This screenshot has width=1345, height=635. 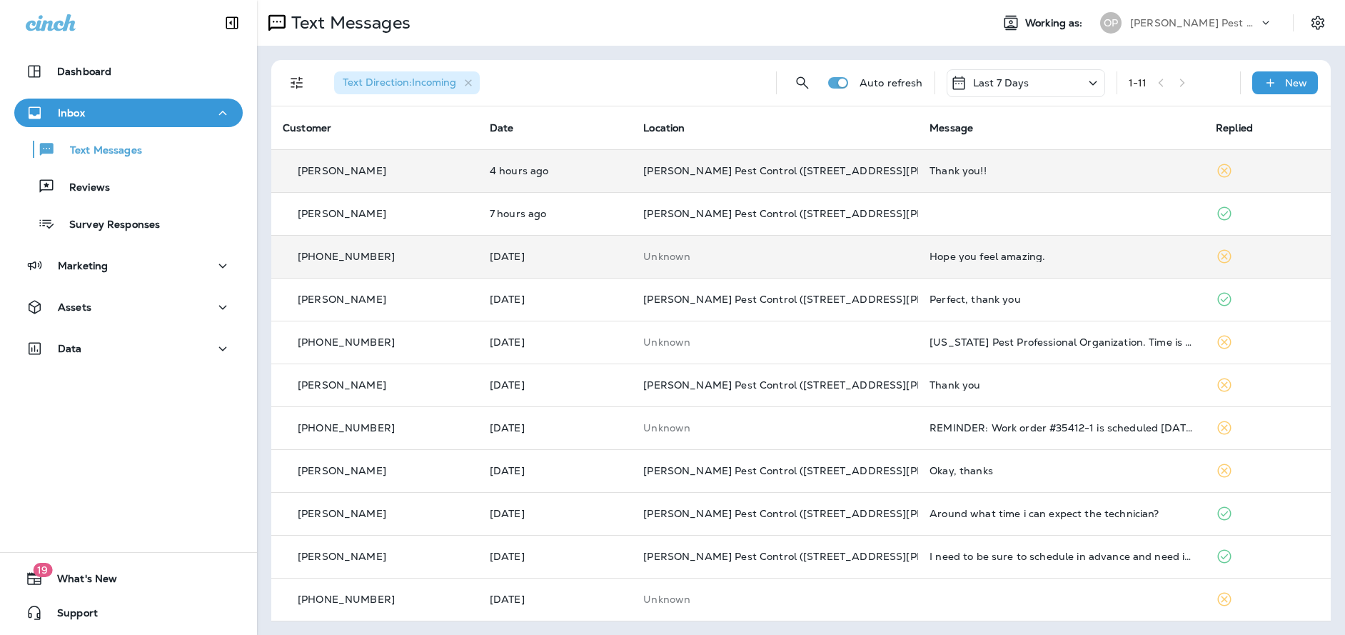 What do you see at coordinates (82, 188) in the screenshot?
I see `p: Reviews` at bounding box center [82, 188].